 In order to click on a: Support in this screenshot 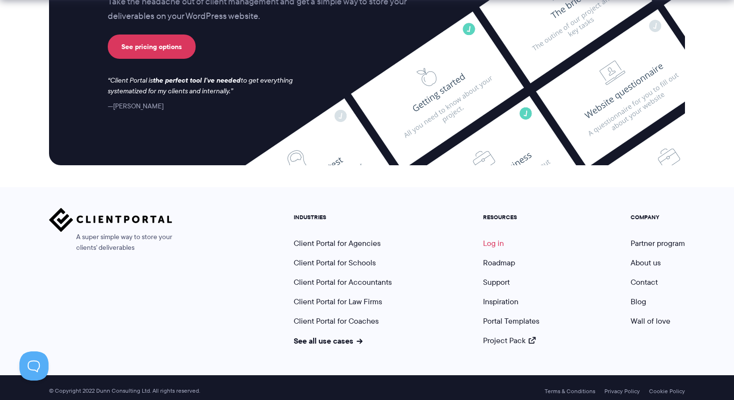, I will do `click(496, 282)`.